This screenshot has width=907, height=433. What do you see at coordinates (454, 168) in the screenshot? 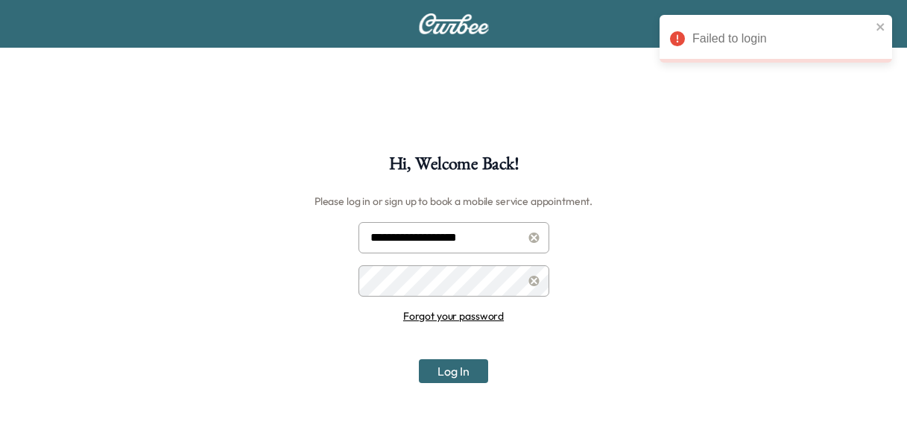
I see `h1: Hi, Welcome Back!` at bounding box center [454, 168].